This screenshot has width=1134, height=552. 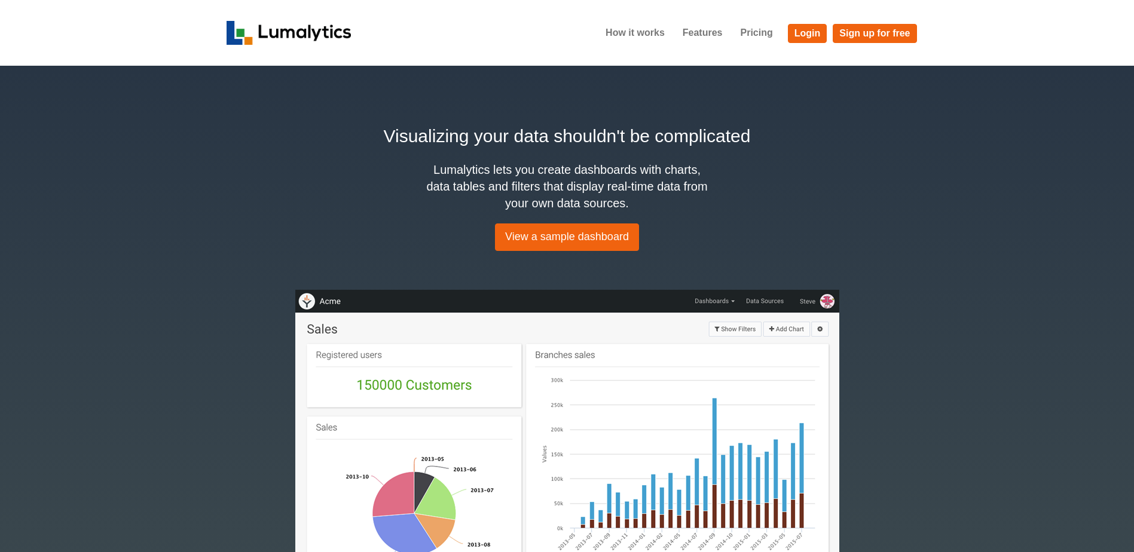 What do you see at coordinates (567, 136) in the screenshot?
I see `h2: Visualizing your data shouldn't be complicated` at bounding box center [567, 136].